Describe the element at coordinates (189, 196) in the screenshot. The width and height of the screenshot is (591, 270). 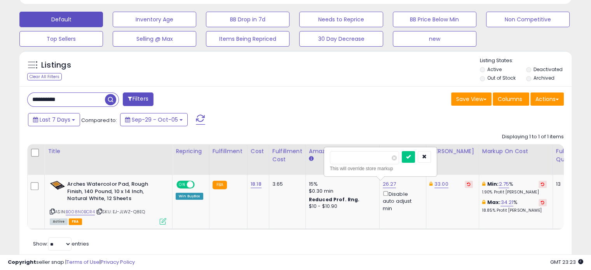
I see `div: Win BuyBox` at that location.